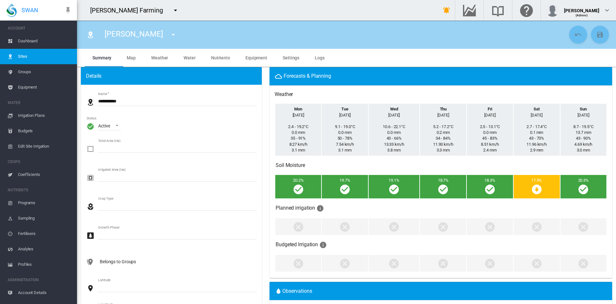 Image resolution: width=616 pixels, height=304 pixels. Describe the element at coordinates (40, 190) in the screenshot. I see `span: NUTRIENTS` at that location.